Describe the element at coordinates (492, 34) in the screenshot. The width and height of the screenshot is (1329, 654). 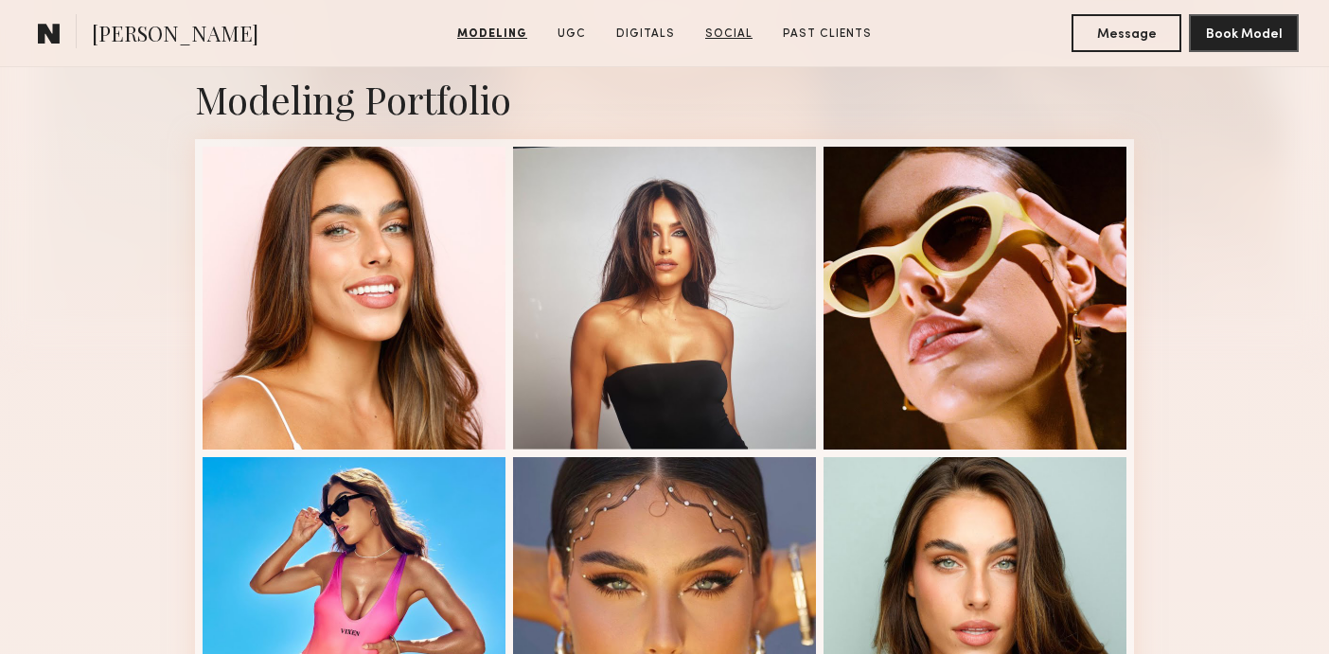
I see `a: Modeling` at that location.